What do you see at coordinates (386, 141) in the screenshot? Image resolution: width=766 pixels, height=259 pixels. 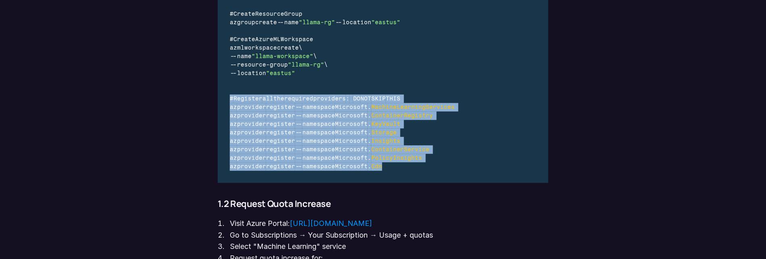 I see `span: Insights` at bounding box center [386, 141].